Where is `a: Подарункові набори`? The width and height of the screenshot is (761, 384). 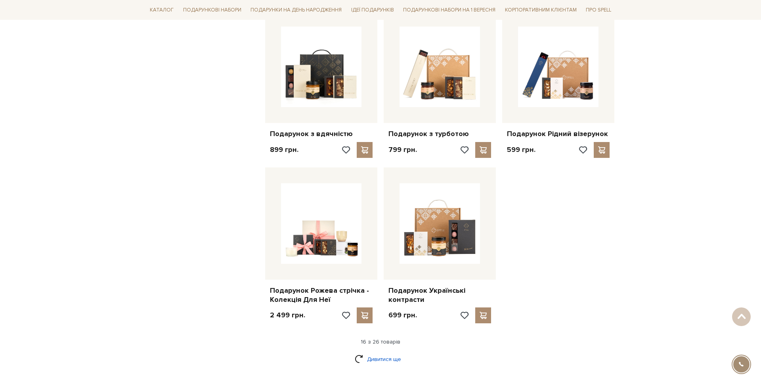
a: Подарункові набори is located at coordinates (212, 10).